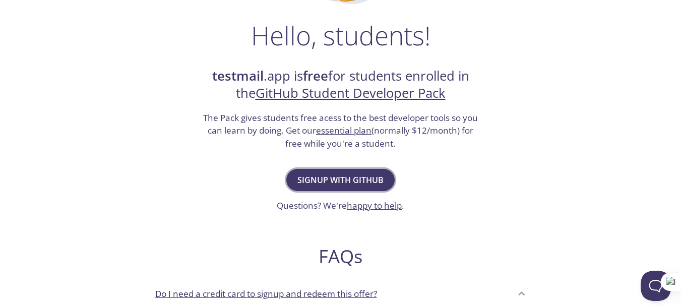 The height and width of the screenshot is (306, 681). Describe the element at coordinates (374, 205) in the screenshot. I see `a: happy to help` at that location.